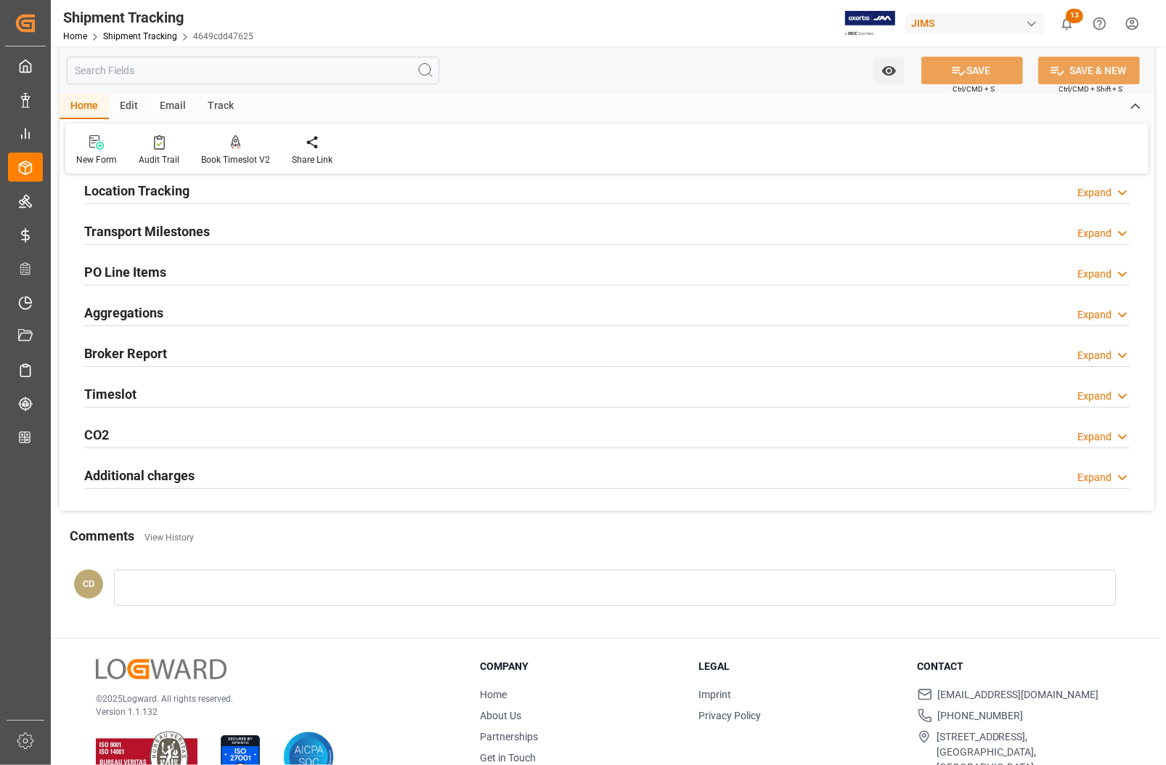 This screenshot has height=765, width=1166. What do you see at coordinates (221, 107) in the screenshot?
I see `div: Track` at bounding box center [221, 107].